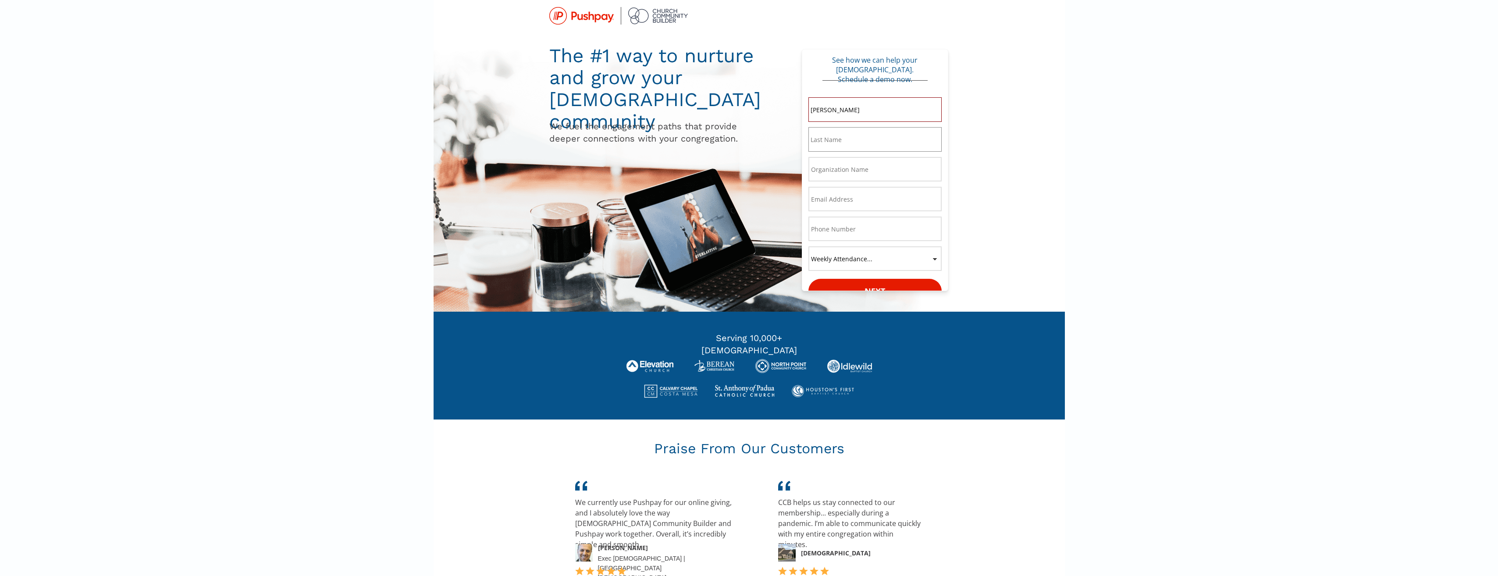 The image size is (1498, 576). I want to click on input: Phone Number, so click(875, 229).